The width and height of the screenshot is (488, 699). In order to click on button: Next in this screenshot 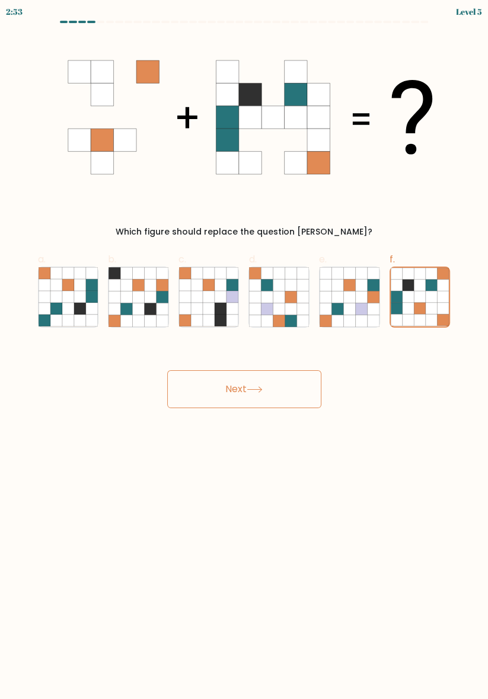, I will do `click(244, 389)`.